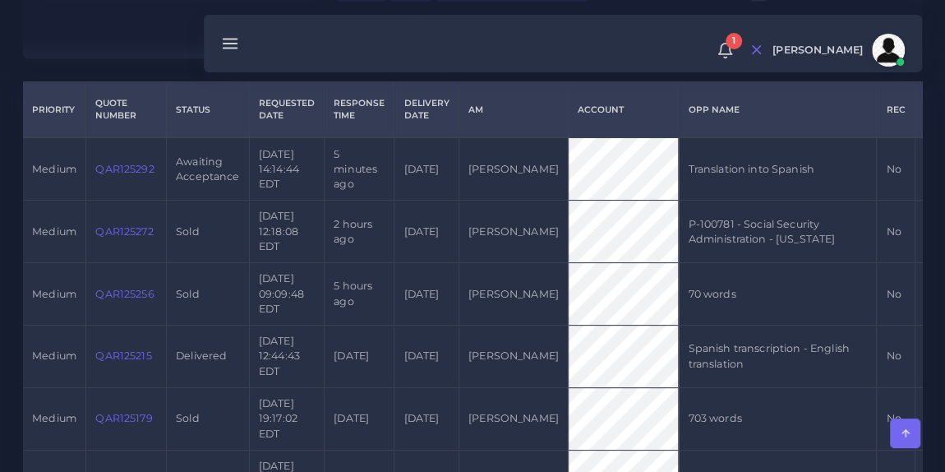  I want to click on a: QAR125215, so click(123, 355).